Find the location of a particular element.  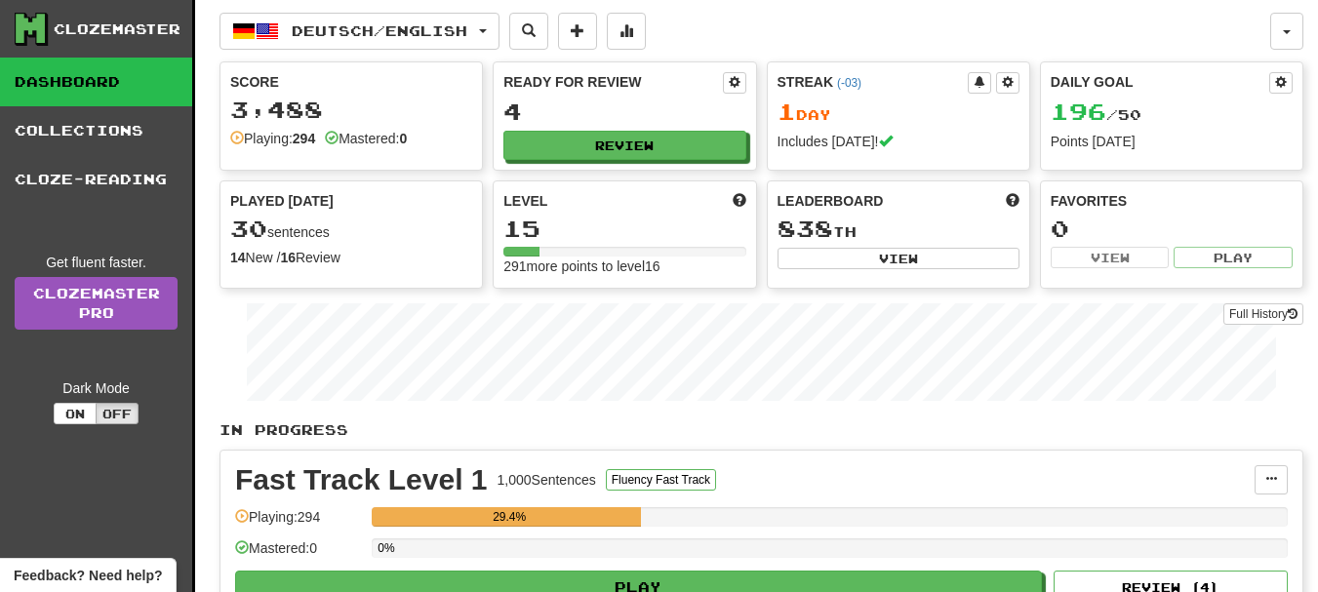

strong: 0 is located at coordinates (403, 139).